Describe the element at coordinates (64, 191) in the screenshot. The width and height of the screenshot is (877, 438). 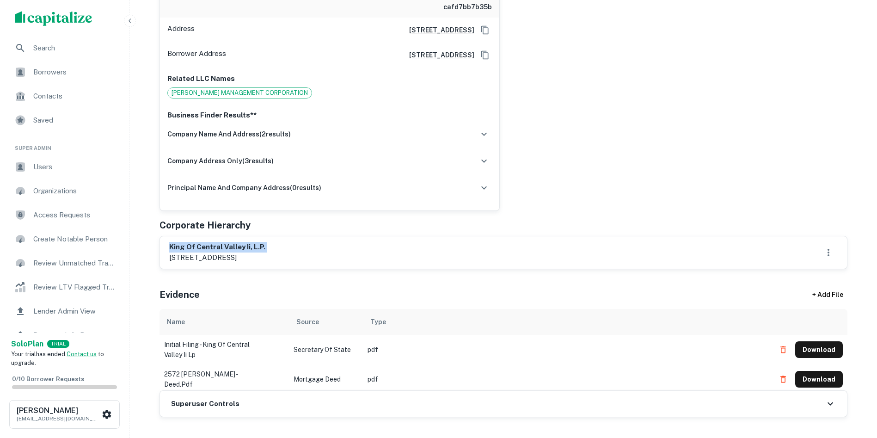
I see `a: Organizations` at that location.